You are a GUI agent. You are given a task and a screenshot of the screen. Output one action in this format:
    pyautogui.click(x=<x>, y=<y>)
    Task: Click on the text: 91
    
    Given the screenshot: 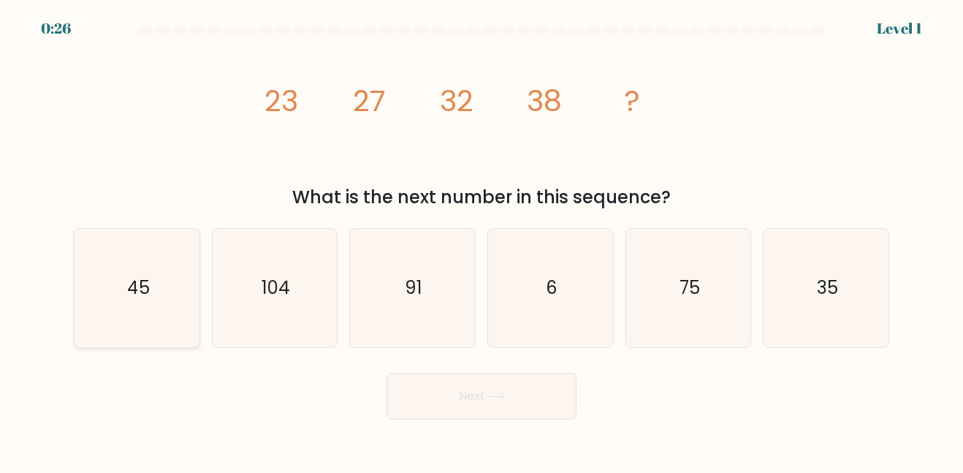 What is the action you would take?
    pyautogui.click(x=414, y=287)
    